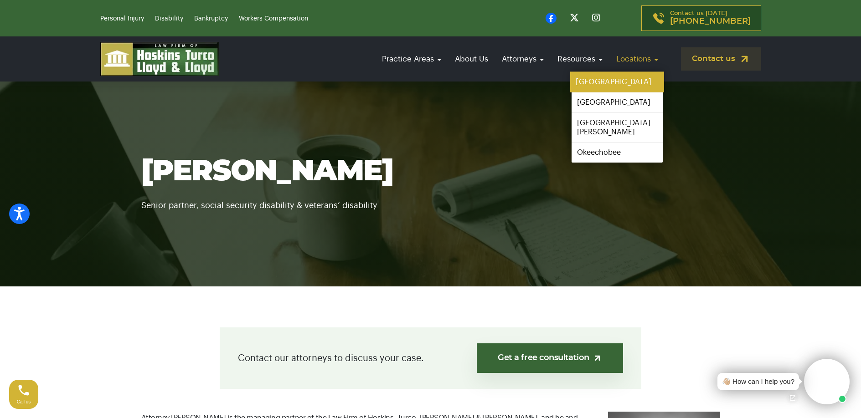  Describe the element at coordinates (411, 59) in the screenshot. I see `a: Practice Areas` at that location.